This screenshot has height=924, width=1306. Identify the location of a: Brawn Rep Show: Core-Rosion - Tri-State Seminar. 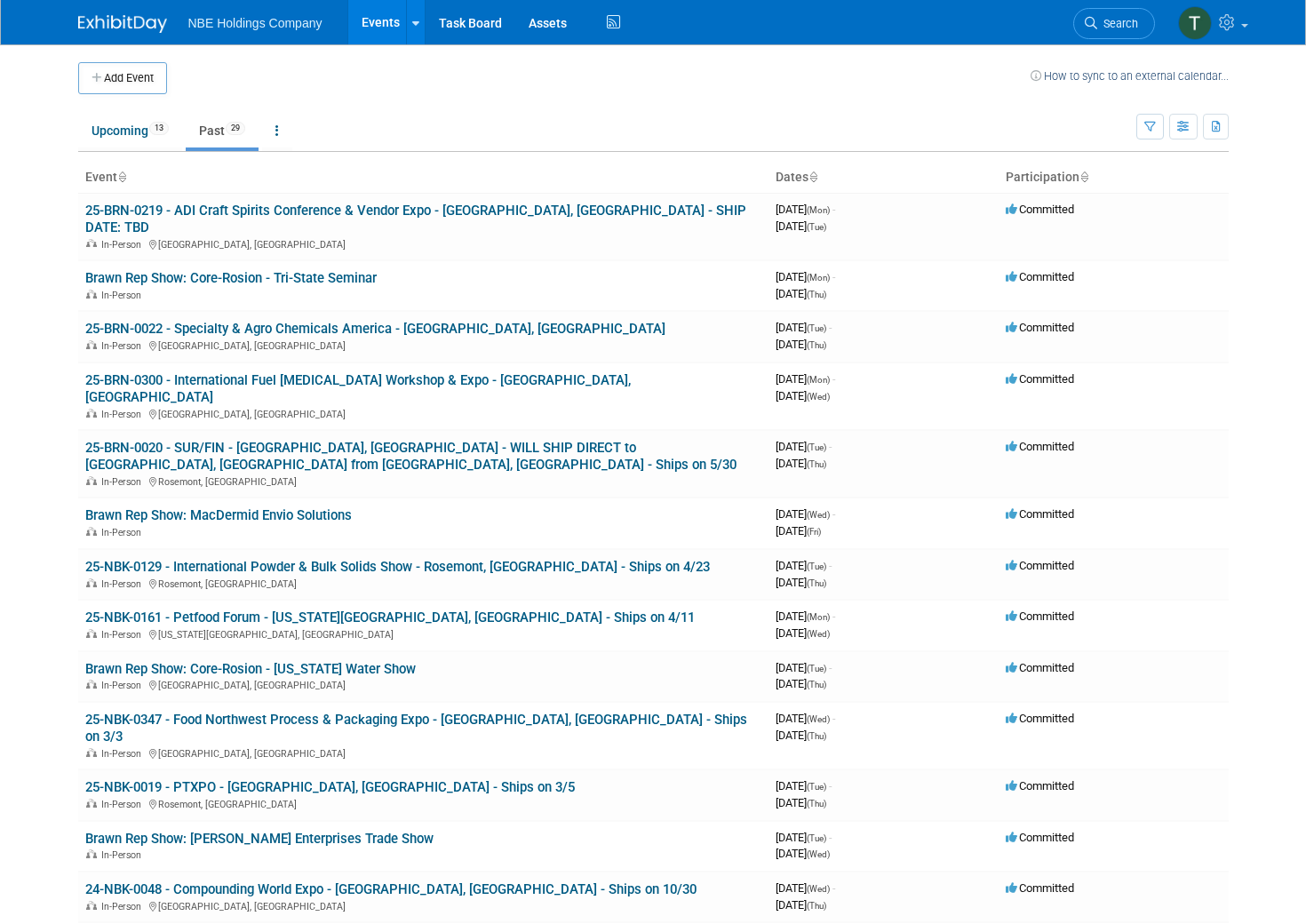
(231, 278).